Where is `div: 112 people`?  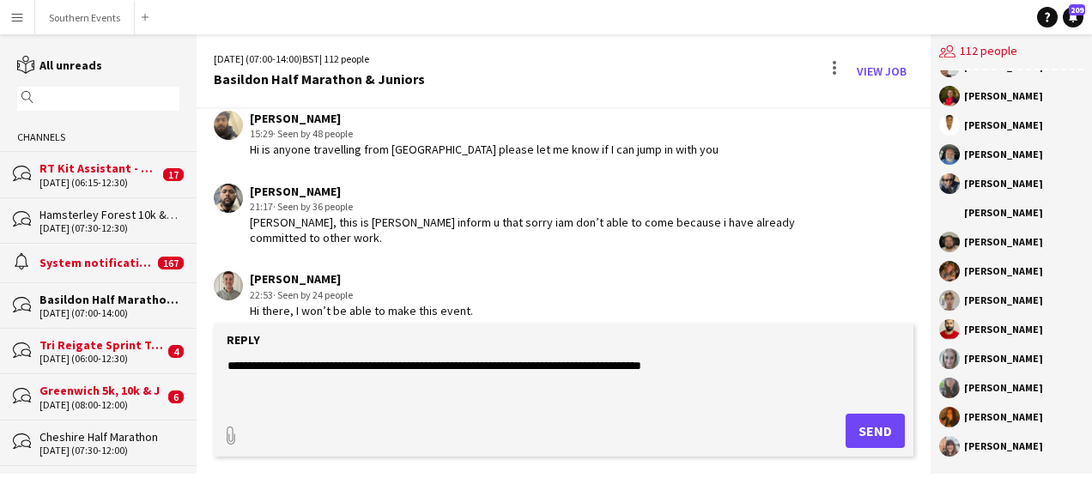 div: 112 people is located at coordinates (1012, 52).